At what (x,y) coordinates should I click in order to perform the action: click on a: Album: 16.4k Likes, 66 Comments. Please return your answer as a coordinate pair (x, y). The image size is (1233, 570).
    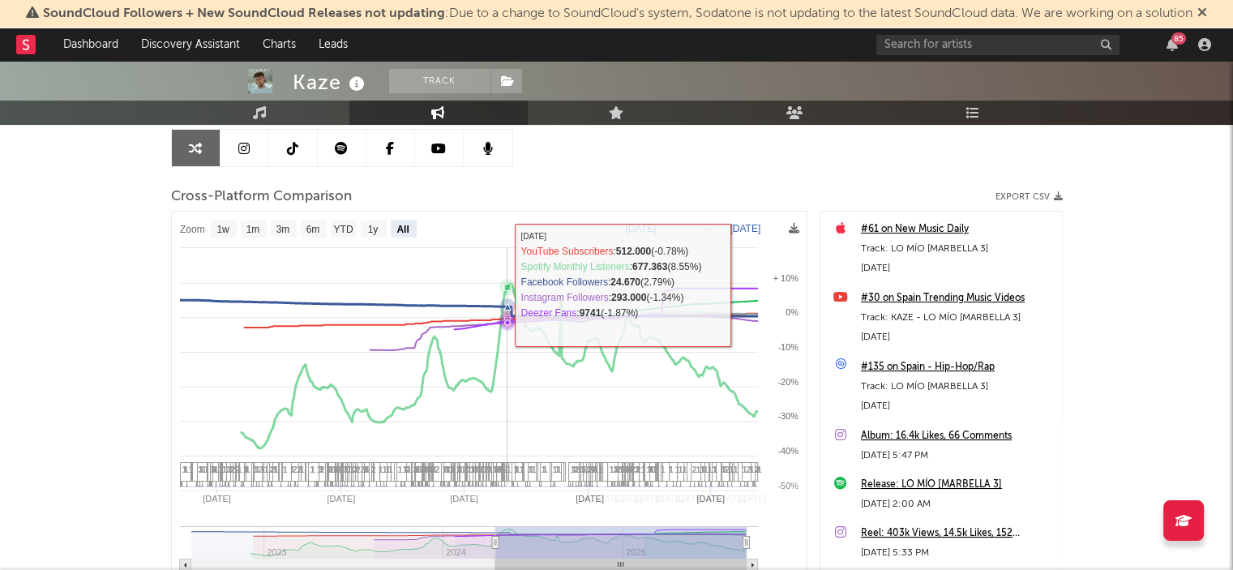
    Looking at the image, I should click on (957, 436).